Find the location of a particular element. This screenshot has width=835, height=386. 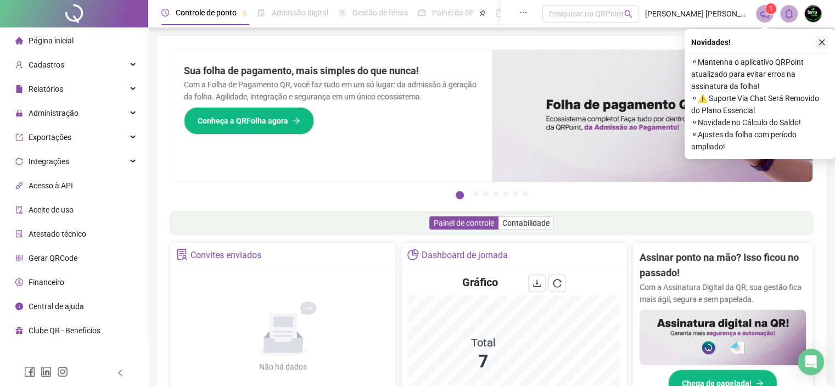

button: Conheça a QRFolha agora is located at coordinates (249, 121).